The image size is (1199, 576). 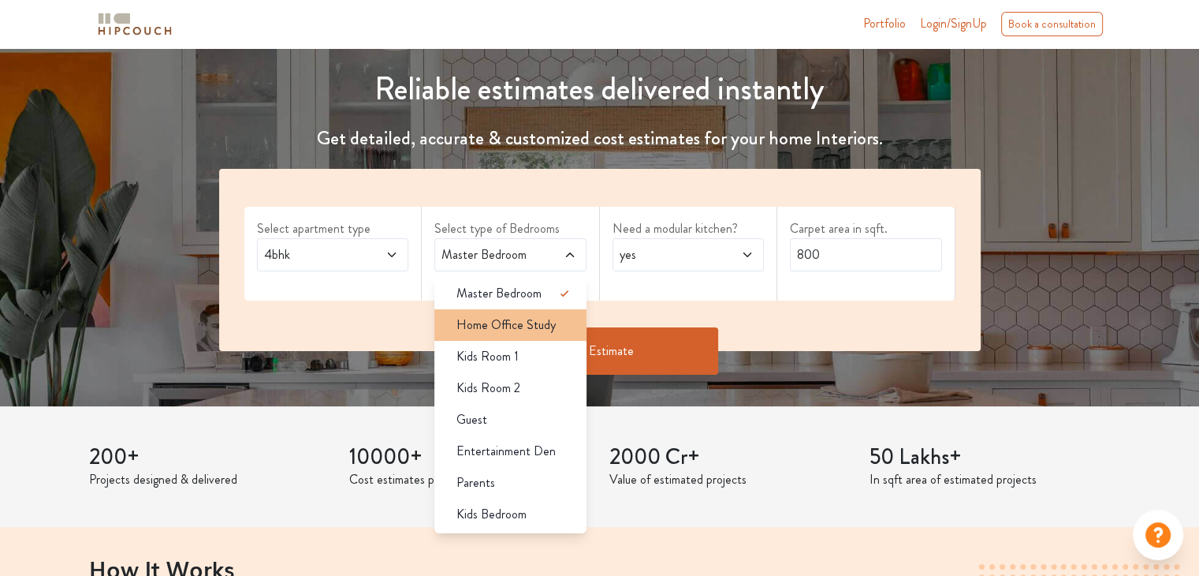 I want to click on span: Kids Bedroom, so click(x=491, y=514).